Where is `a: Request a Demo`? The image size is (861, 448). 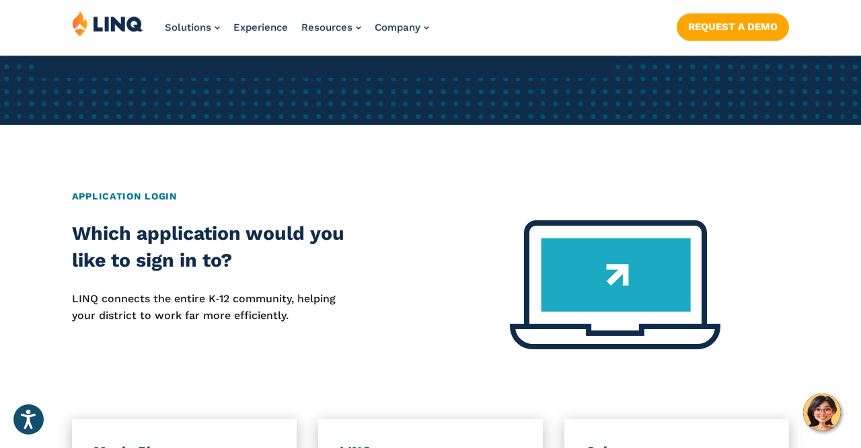
a: Request a Demo is located at coordinates (732, 27).